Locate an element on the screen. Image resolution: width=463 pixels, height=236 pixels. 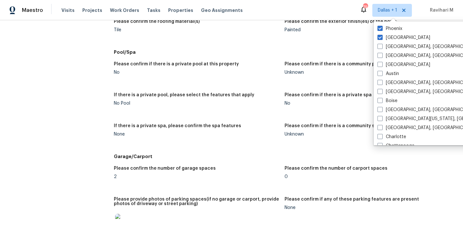
span: Geo Assignments is located at coordinates (222, 10).